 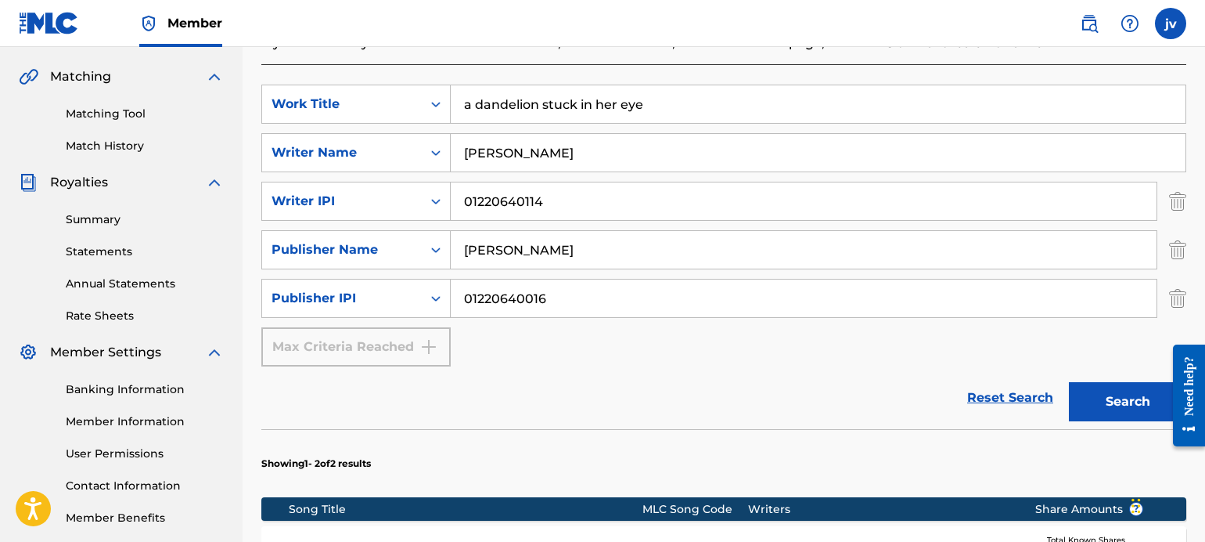 What do you see at coordinates (1171, 23) in the screenshot?
I see `div: User Menu` at bounding box center [1171, 23].